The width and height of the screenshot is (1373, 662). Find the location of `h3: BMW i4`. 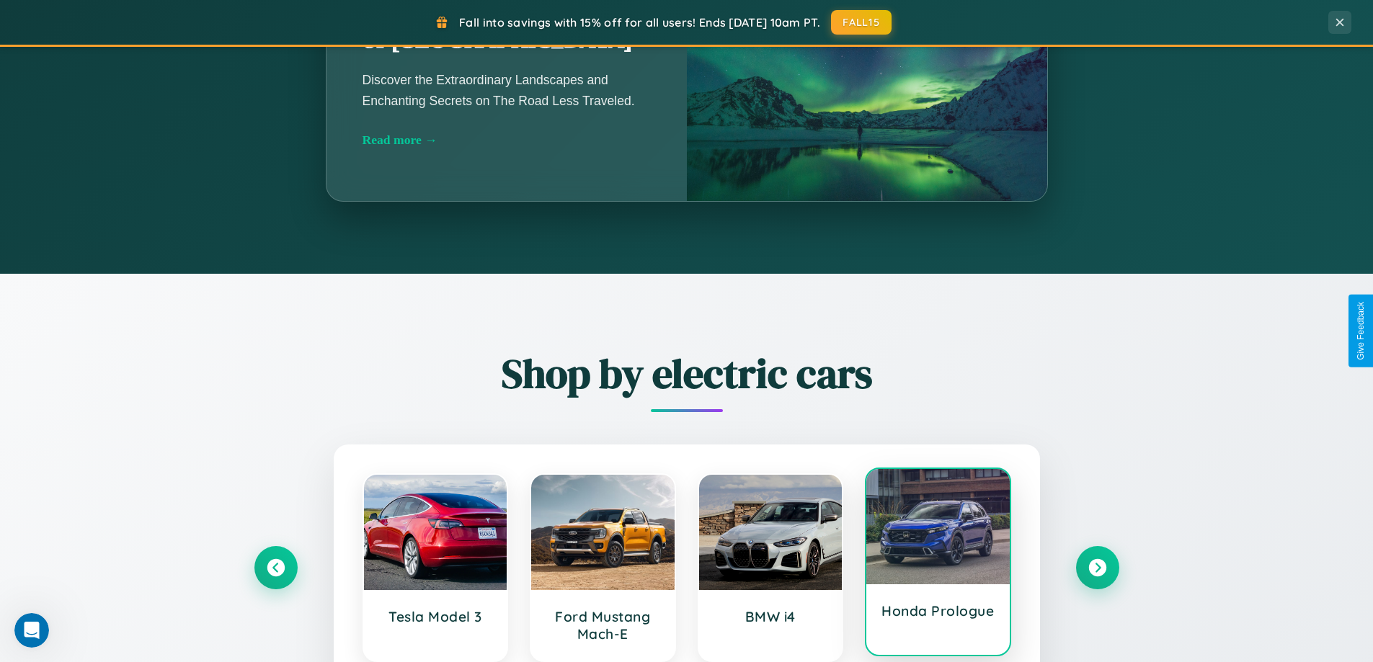

h3: BMW i4 is located at coordinates (770, 617).